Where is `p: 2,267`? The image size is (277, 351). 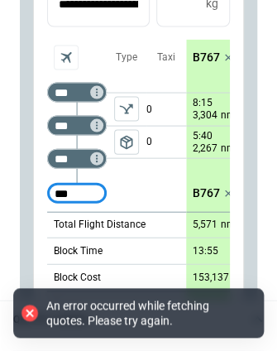 p: 2,267 is located at coordinates (205, 147).